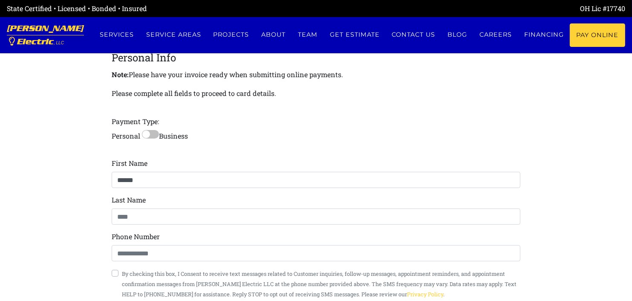 This screenshot has height=301, width=632. Describe the element at coordinates (116, 34) in the screenshot. I see `a: Services` at that location.